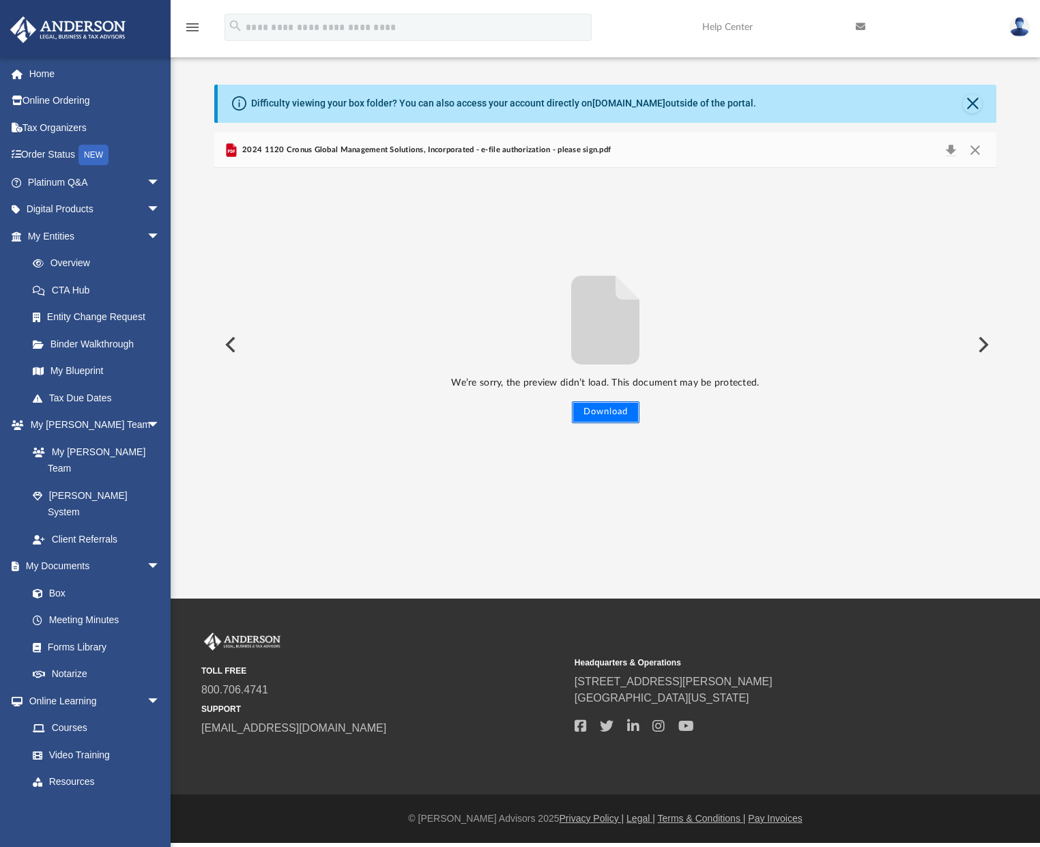 This screenshot has width=1040, height=847. What do you see at coordinates (95, 182) in the screenshot?
I see `a: Platinum Q&Aarrow_drop_down` at bounding box center [95, 182].